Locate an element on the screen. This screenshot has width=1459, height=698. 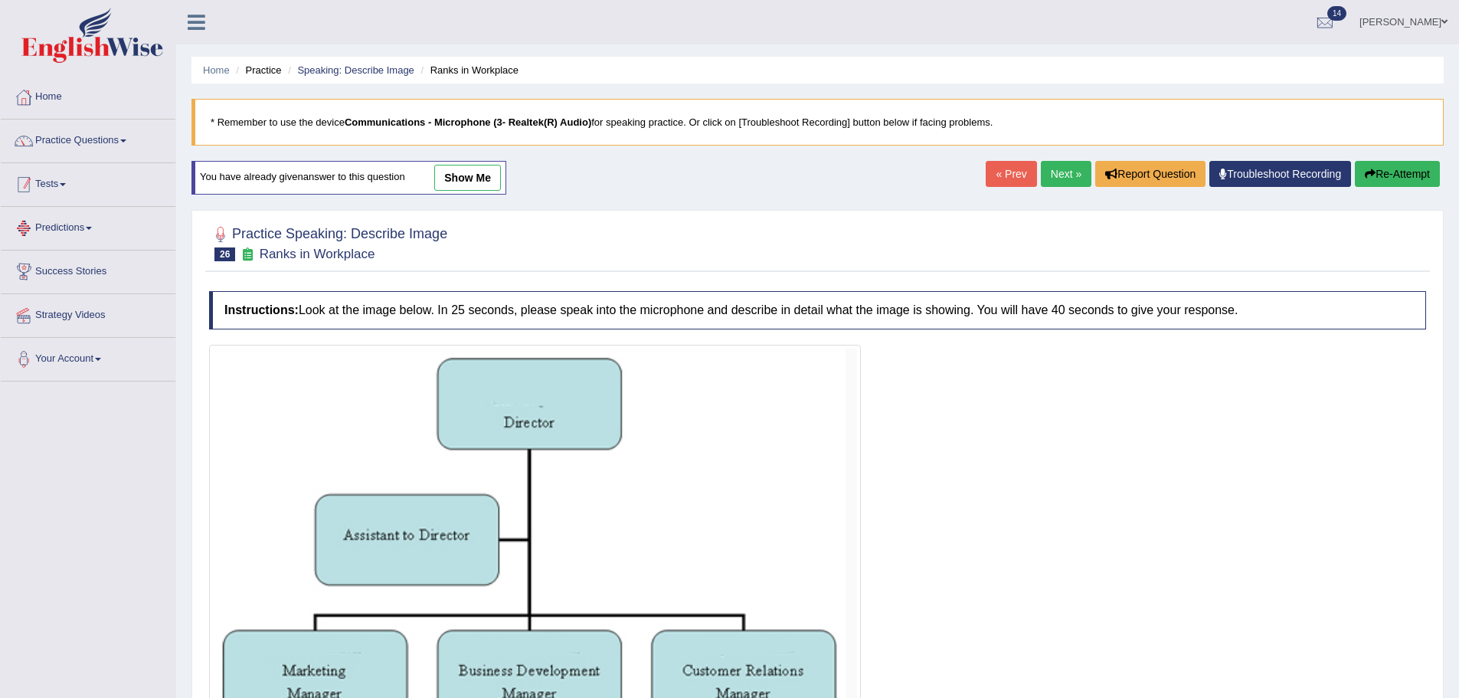
a: Troubleshoot Recording is located at coordinates (1280, 174).